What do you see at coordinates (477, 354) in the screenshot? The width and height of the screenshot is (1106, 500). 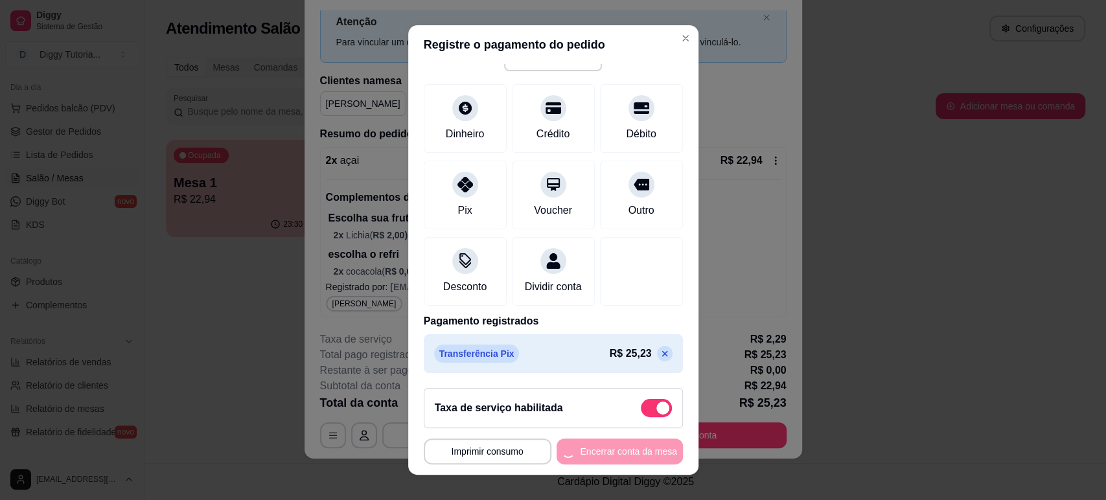 I see `p: Transferência Pix` at bounding box center [477, 354].